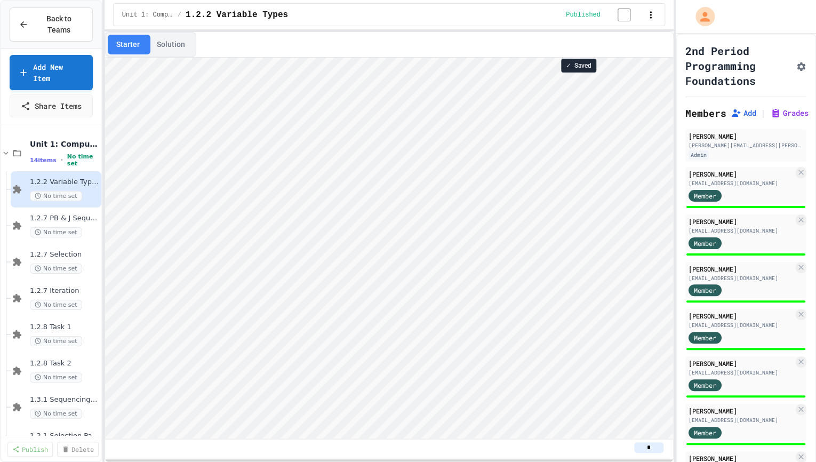  I want to click on div: My Account, so click(701, 17).